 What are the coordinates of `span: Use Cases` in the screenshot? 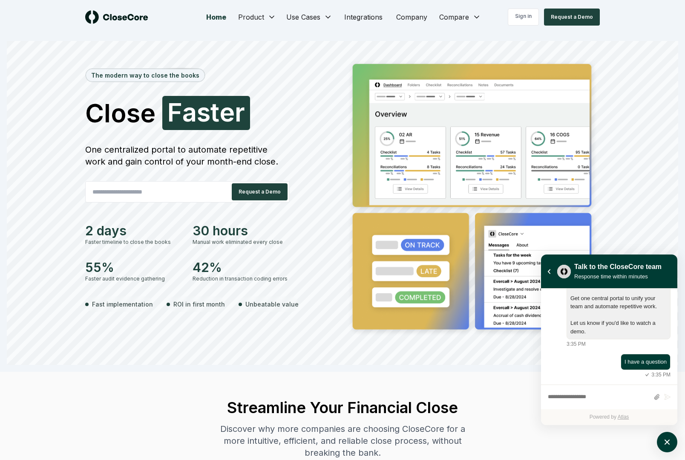 It's located at (303, 17).